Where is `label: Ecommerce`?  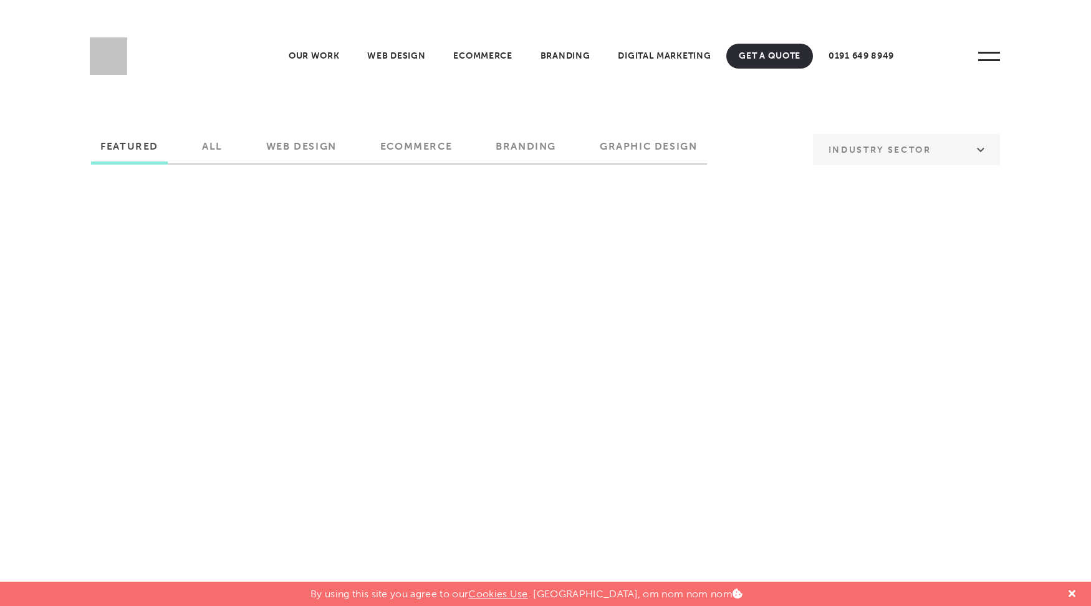 label: Ecommerce is located at coordinates (416, 151).